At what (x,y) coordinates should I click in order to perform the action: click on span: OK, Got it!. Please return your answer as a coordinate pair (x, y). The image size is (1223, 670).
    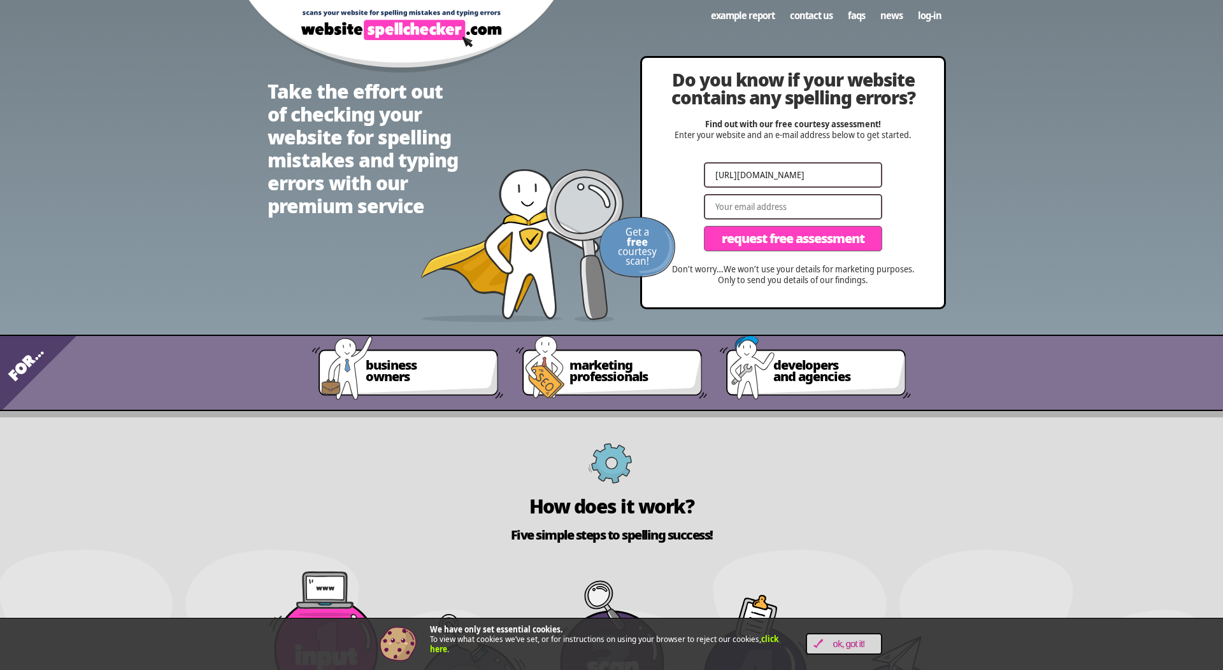
    Looking at the image, I should click on (848, 644).